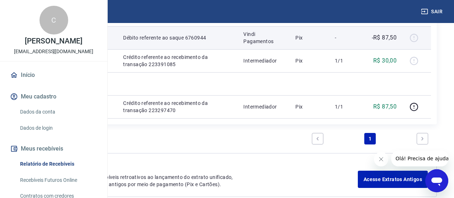  What do you see at coordinates (58, 112) in the screenshot?
I see `a: Dados da conta` at bounding box center [58, 112].